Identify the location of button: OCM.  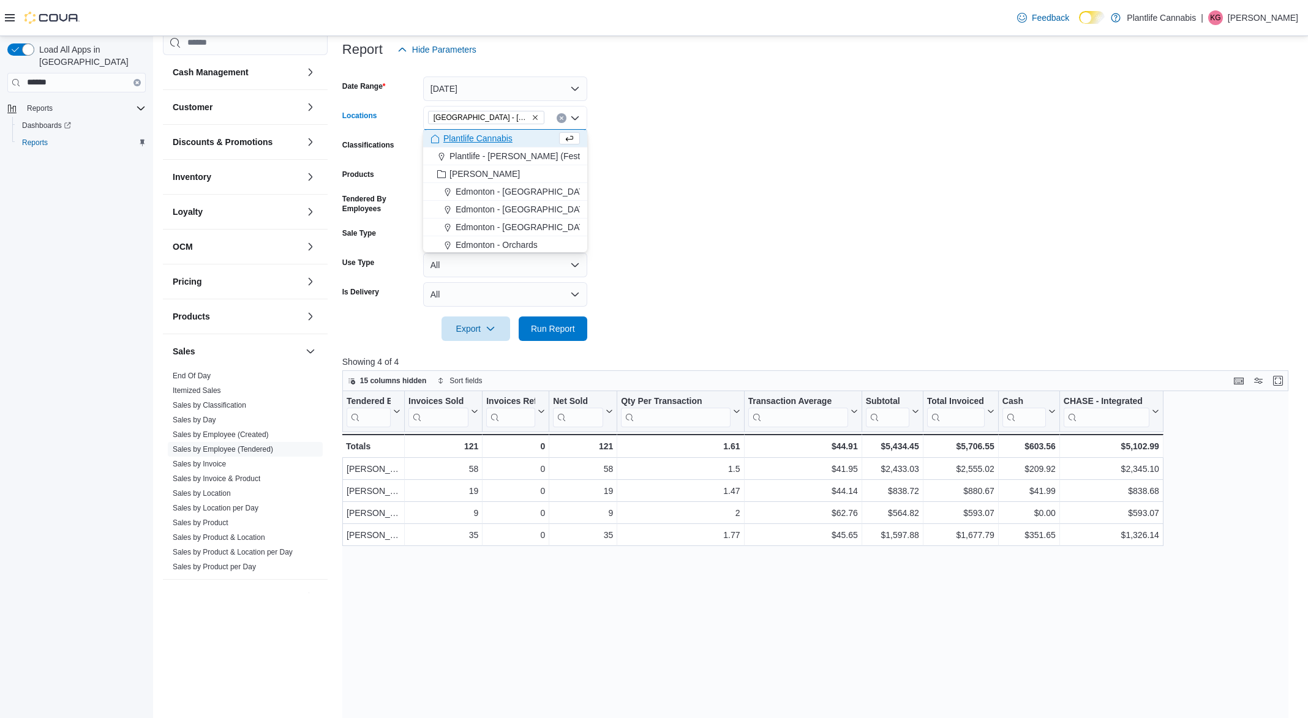
(310, 247).